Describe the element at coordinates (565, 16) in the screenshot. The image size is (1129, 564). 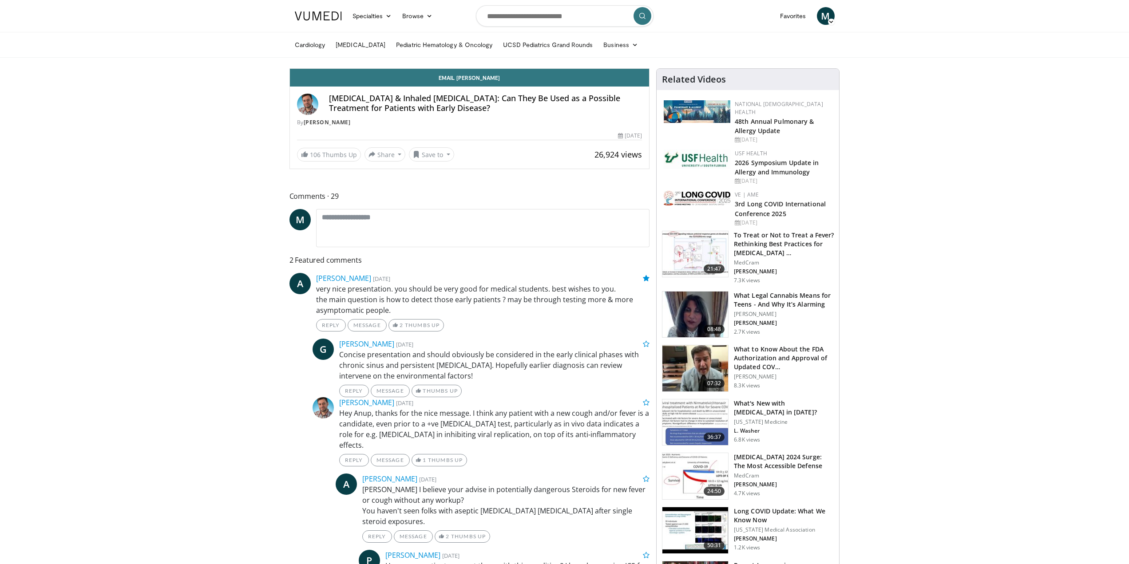
I see `input: Search topics, interventions` at that location.